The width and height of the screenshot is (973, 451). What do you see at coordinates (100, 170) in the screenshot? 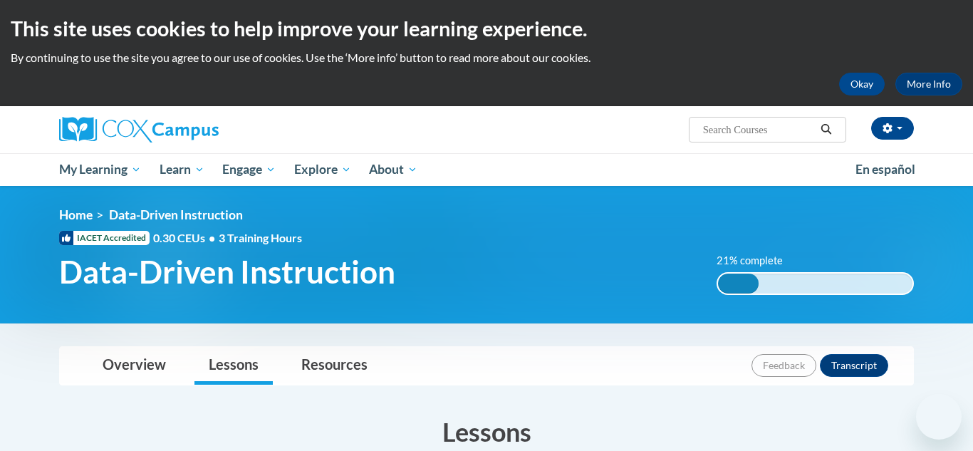
I see `span: My Learning` at bounding box center [100, 170].